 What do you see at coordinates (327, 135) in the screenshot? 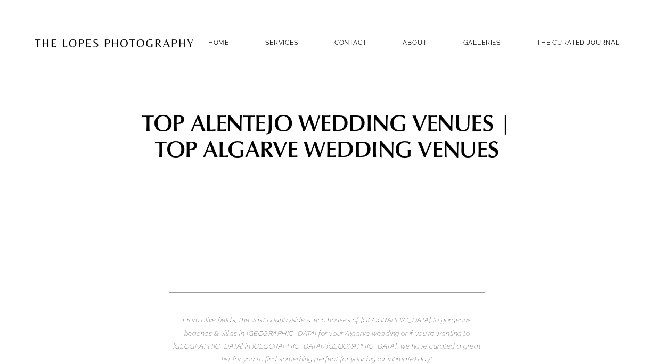
I see `h1: TOP ALENTEJO WEDDING VENUES | TOP ALGARVE WEDDING VENUES` at bounding box center [327, 135].